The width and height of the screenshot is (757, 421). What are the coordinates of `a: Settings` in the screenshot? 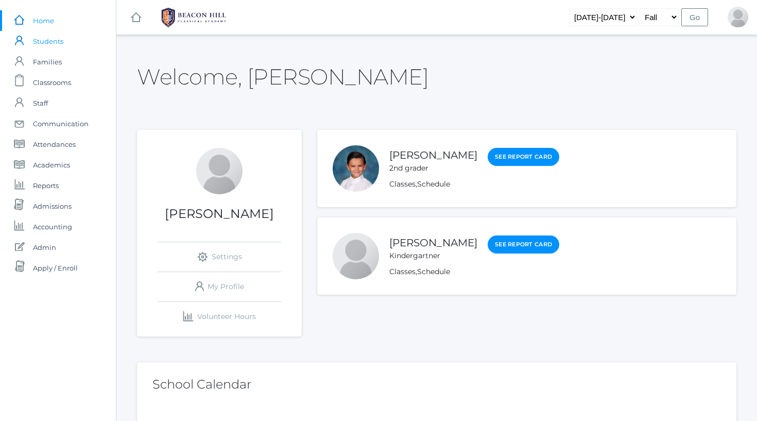 It's located at (219, 256).